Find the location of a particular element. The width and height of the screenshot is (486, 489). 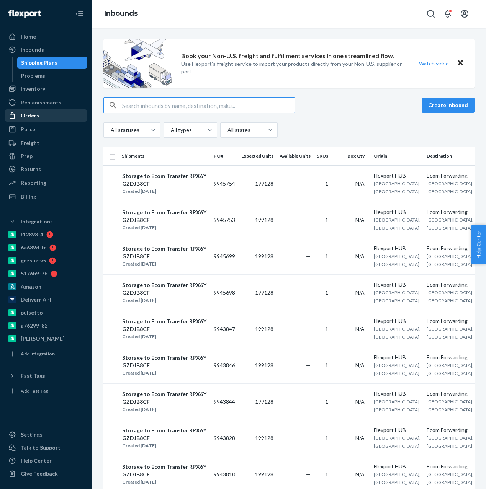

th: Expected Units is located at coordinates (257, 156).